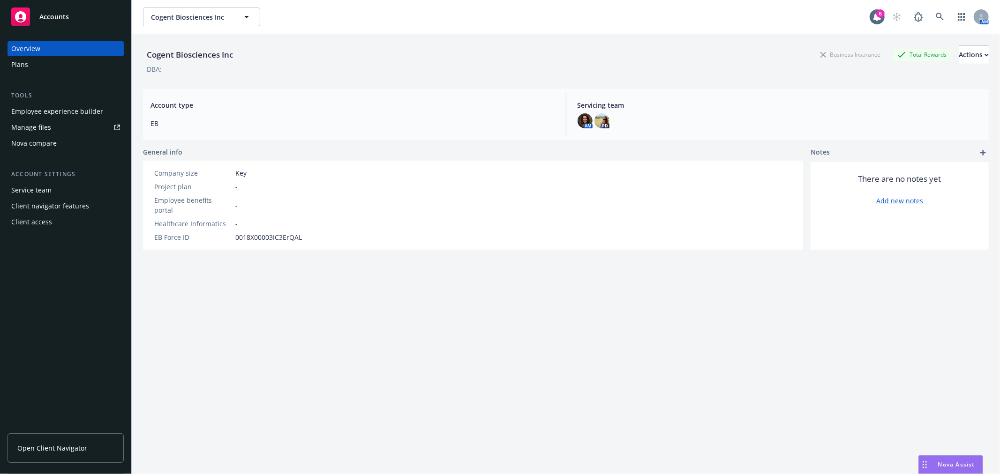 This screenshot has width=1000, height=474. Describe the element at coordinates (193, 224) in the screenshot. I see `div: Healthcare Informatics` at that location.